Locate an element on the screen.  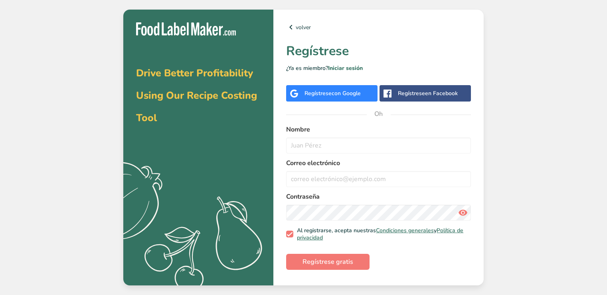
font: Regístrese gratis is located at coordinates (328, 261).